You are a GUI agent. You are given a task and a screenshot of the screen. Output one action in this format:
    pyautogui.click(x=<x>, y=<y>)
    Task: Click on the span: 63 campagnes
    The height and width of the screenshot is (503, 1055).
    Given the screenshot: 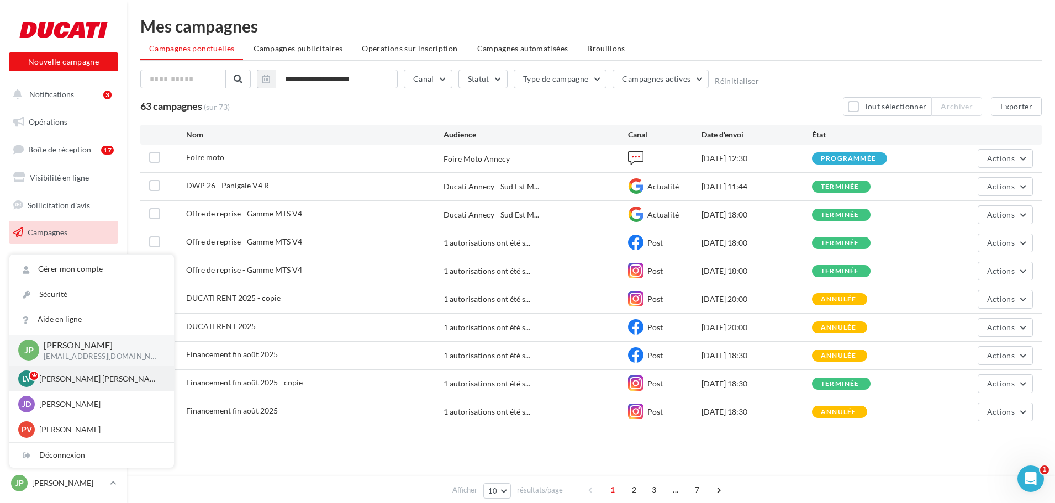 What is the action you would take?
    pyautogui.click(x=171, y=106)
    